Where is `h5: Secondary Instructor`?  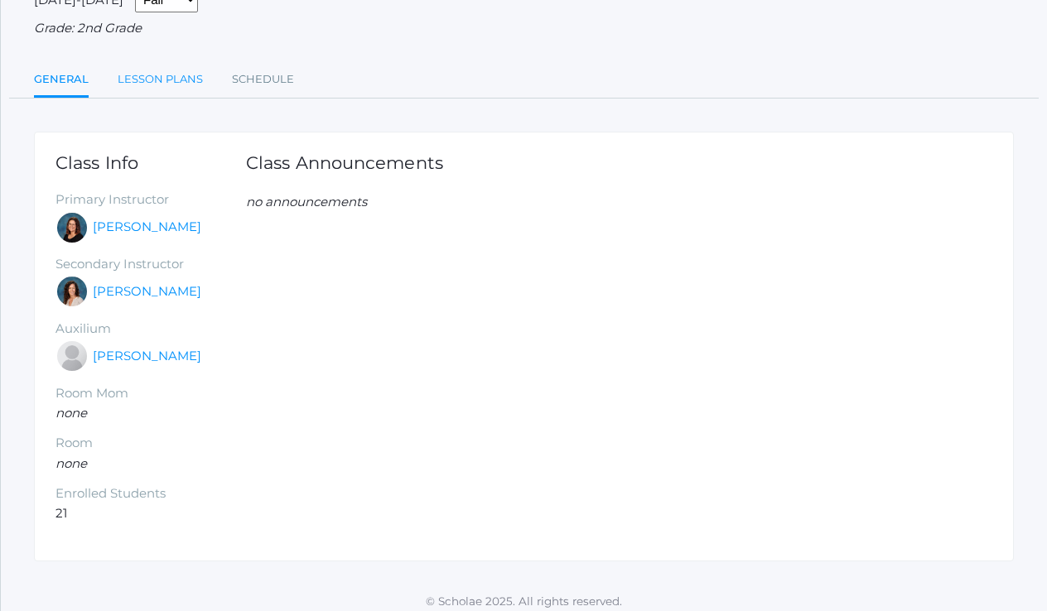
h5: Secondary Instructor is located at coordinates (151, 264).